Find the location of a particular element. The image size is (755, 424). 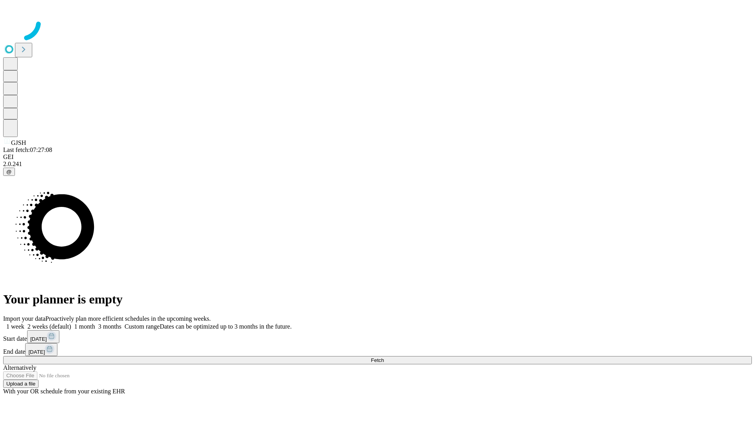

span: Import your data is located at coordinates (24, 319).